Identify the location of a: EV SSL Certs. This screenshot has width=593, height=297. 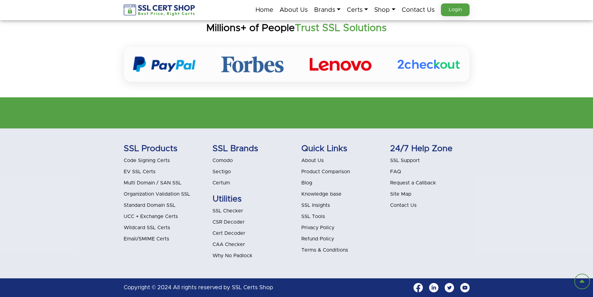
(140, 172).